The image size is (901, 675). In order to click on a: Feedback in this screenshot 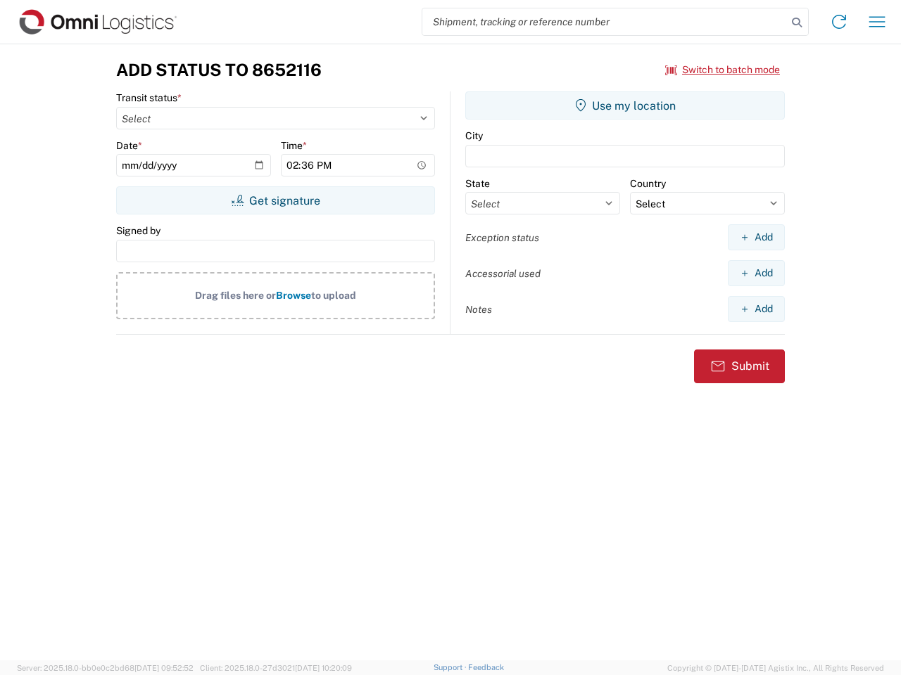, I will do `click(485, 668)`.